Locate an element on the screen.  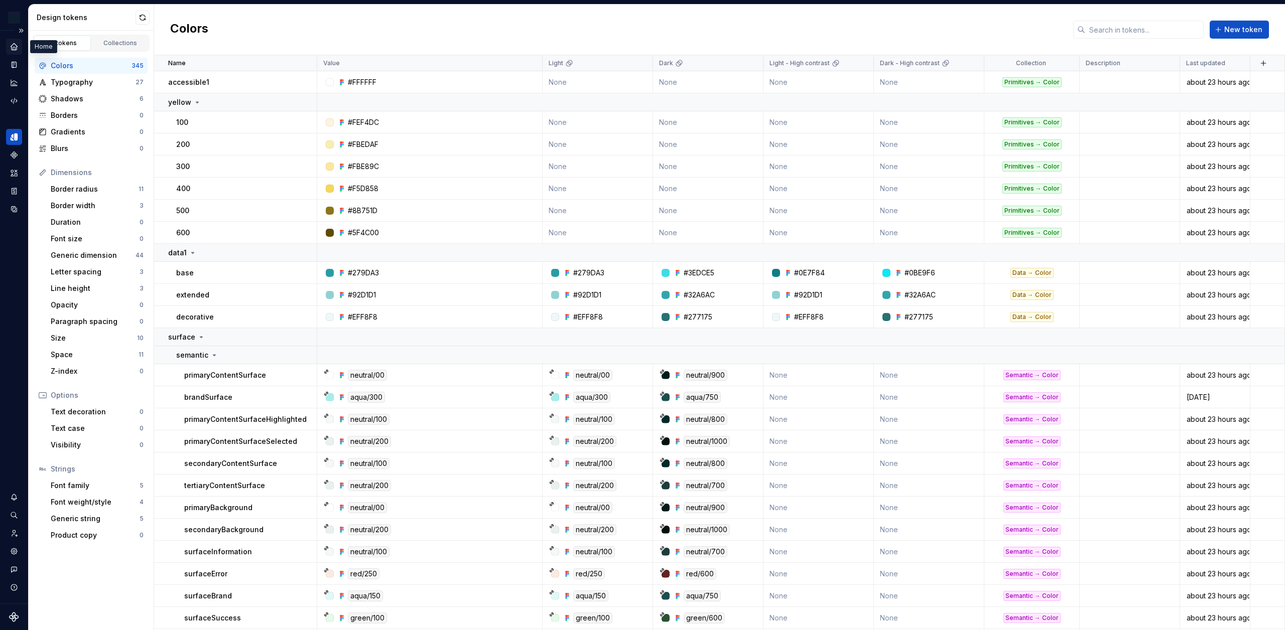
div: neutral/00 is located at coordinates (593, 508).